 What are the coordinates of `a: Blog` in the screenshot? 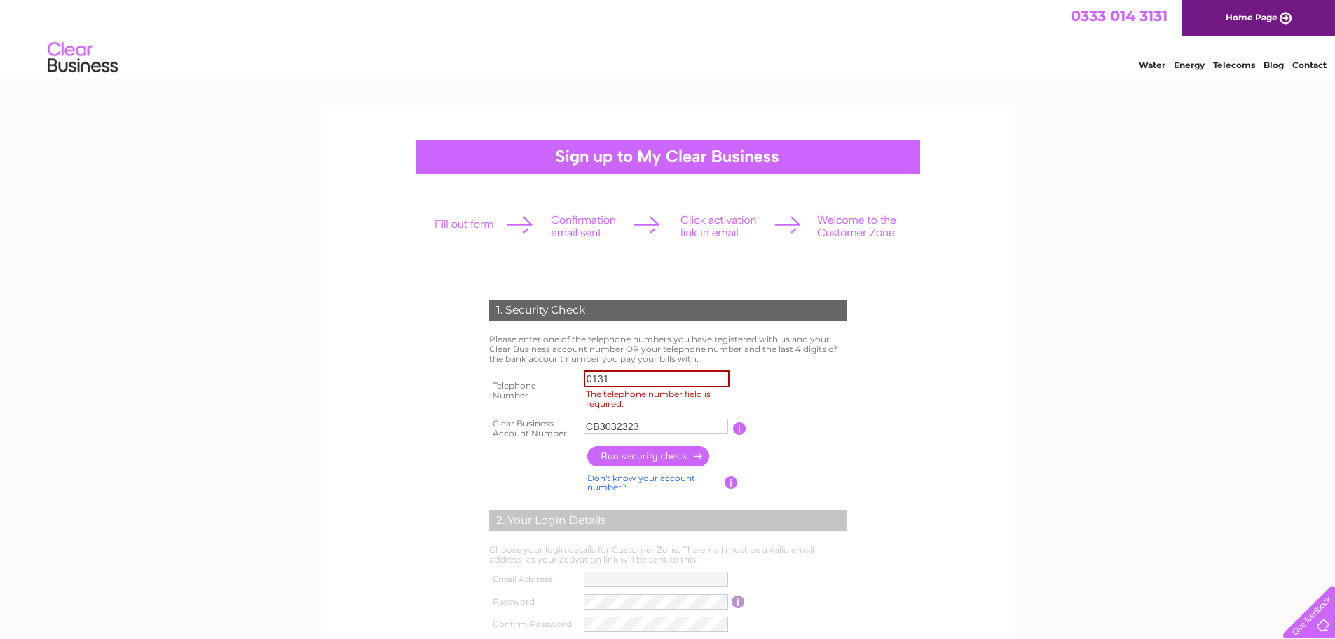 It's located at (1274, 64).